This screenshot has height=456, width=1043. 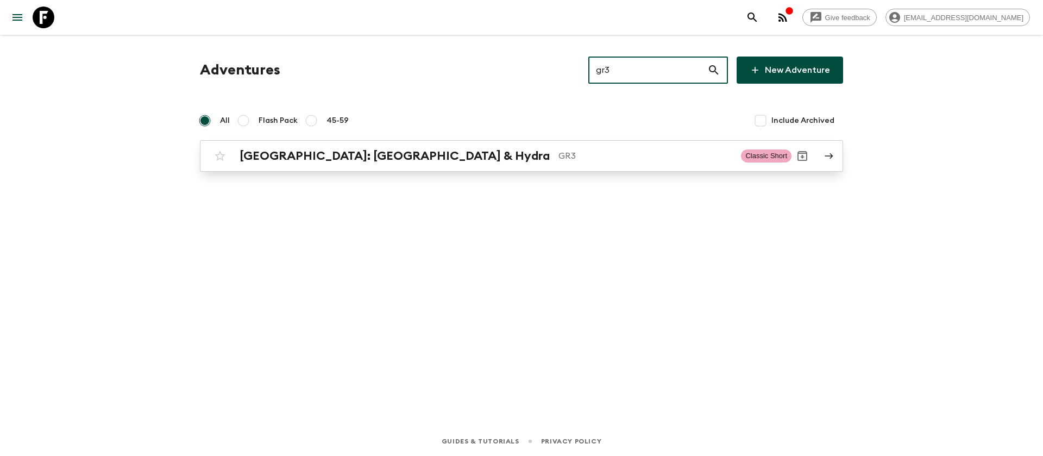 I want to click on a: Privacy Policy, so click(x=571, y=441).